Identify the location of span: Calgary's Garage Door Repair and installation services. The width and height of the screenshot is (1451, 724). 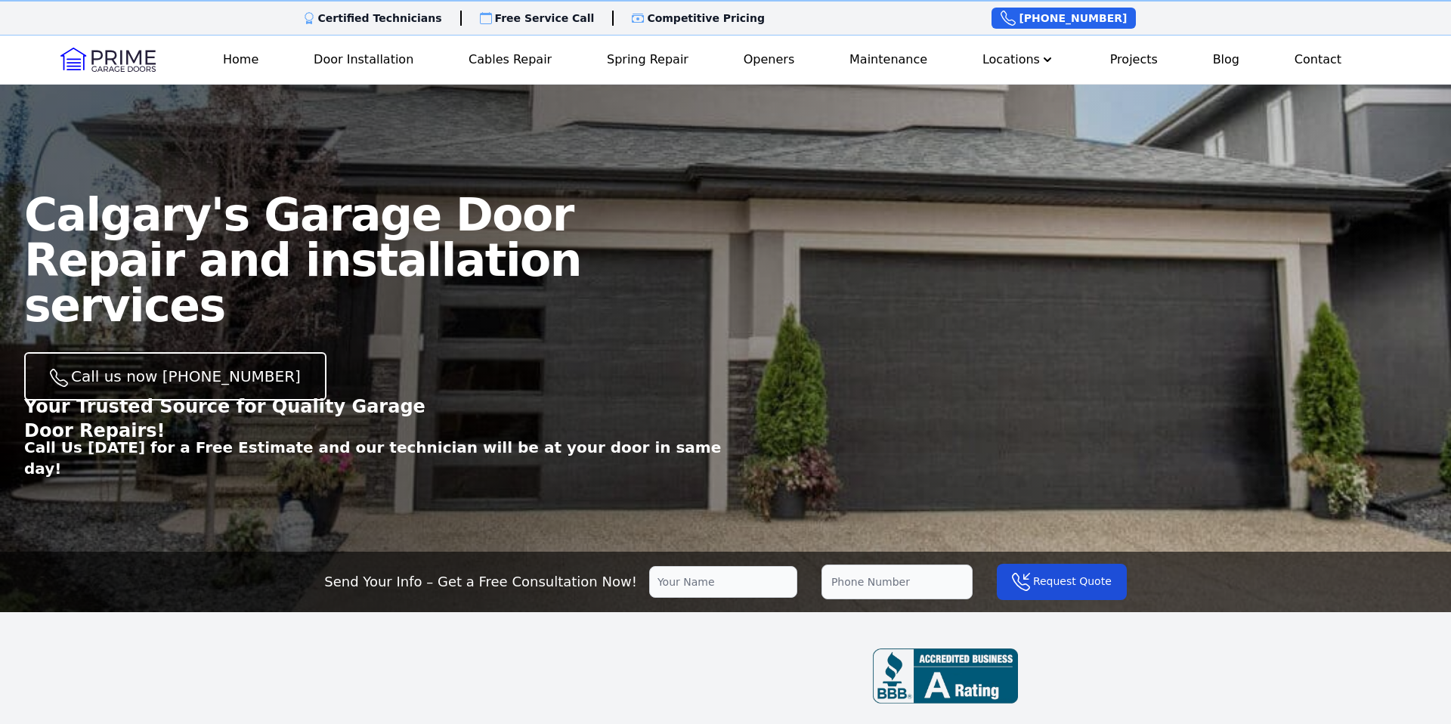
(302, 260).